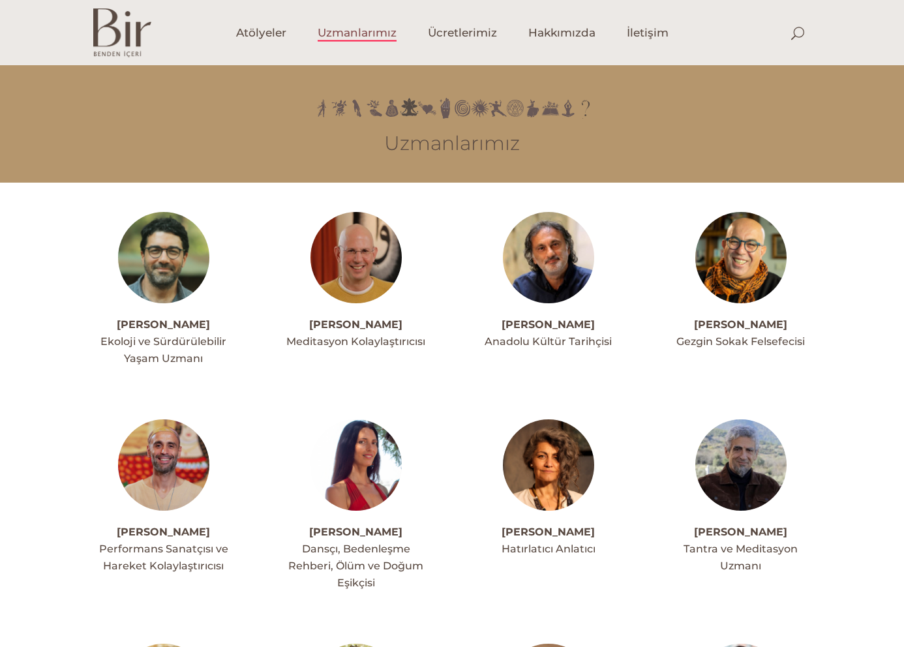 The image size is (904, 647). I want to click on span: Hatırlatıcı Anlatıcı, so click(548, 548).